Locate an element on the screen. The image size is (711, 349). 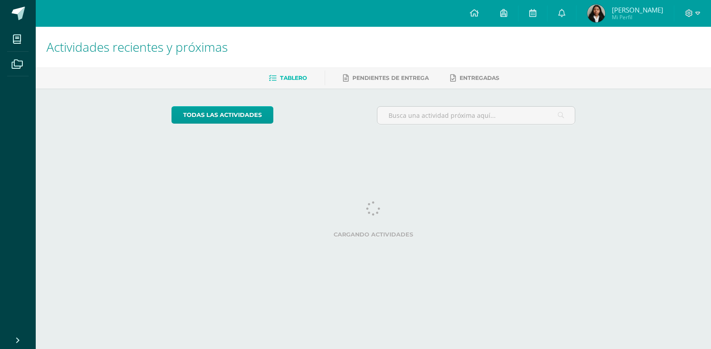
span: Mi Perfil is located at coordinates (637, 17).